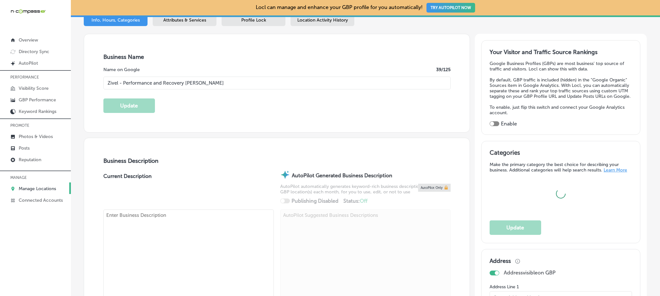 The width and height of the screenshot is (660, 296). What do you see at coordinates (615, 170) in the screenshot?
I see `a: Learn More` at bounding box center [615, 170].